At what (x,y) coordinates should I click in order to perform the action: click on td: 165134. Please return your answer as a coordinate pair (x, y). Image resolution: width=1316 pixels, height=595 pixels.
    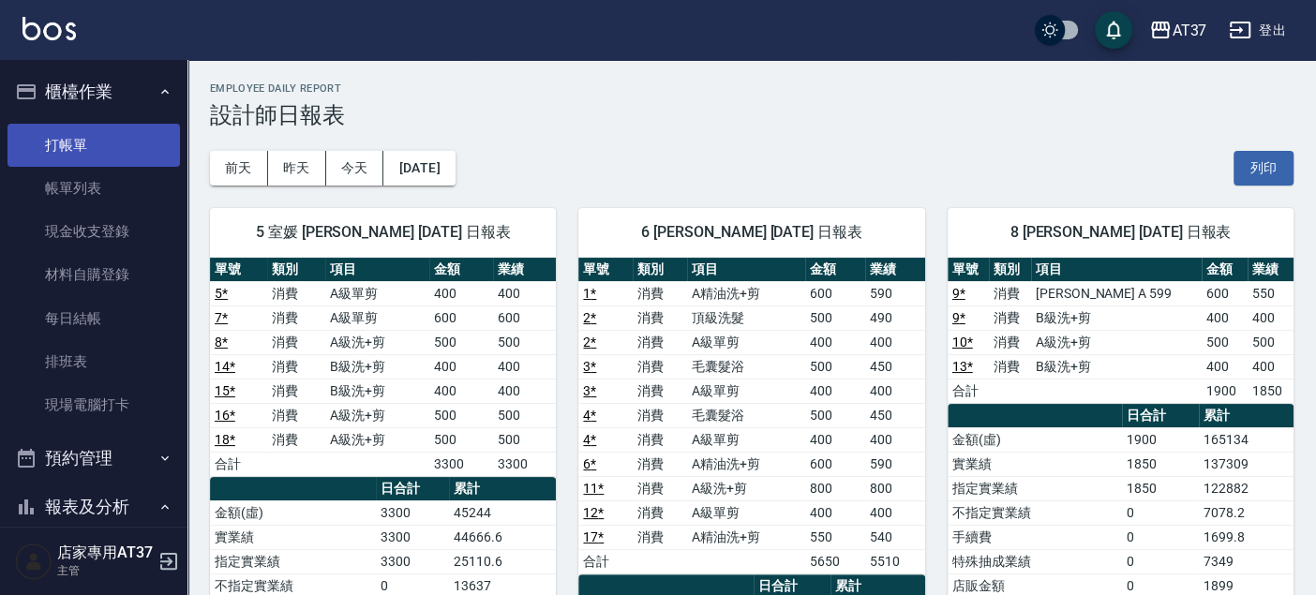
    Looking at the image, I should click on (1246, 440).